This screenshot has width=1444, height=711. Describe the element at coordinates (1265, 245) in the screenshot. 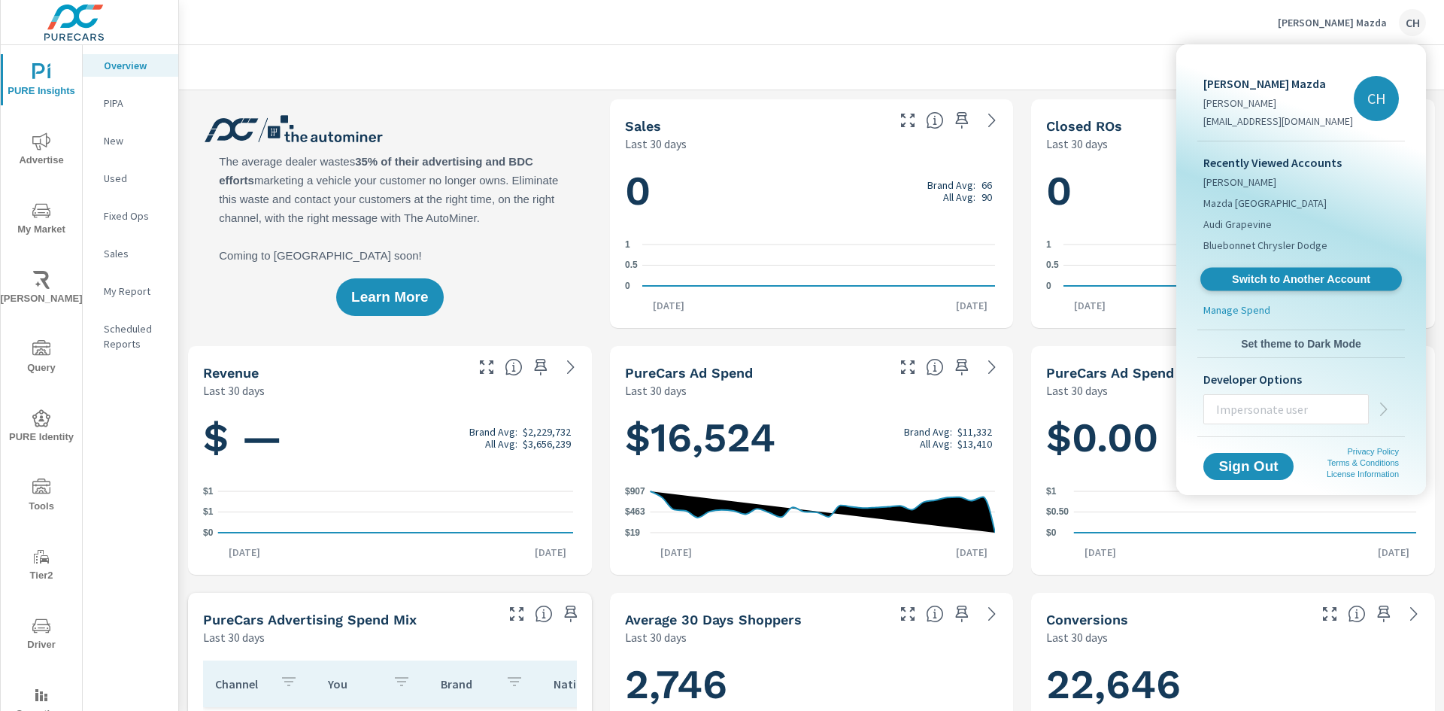

I see `span: Bluebonnet Chrysler Dodge` at that location.